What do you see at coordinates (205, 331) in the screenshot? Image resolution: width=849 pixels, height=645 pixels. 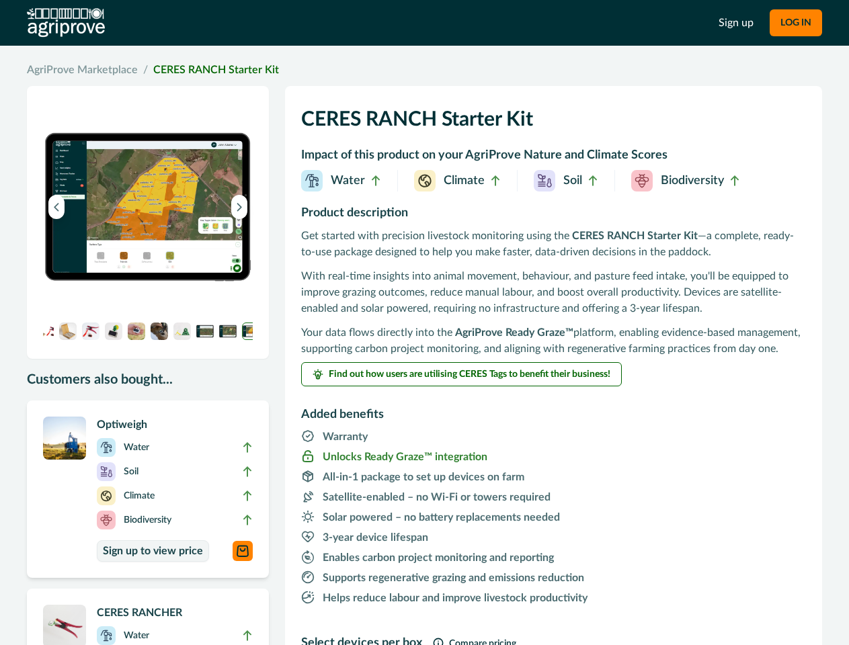 I see `img: A screenshot of the Ready Graze application showing a 3D map of animal positions` at bounding box center [205, 331].